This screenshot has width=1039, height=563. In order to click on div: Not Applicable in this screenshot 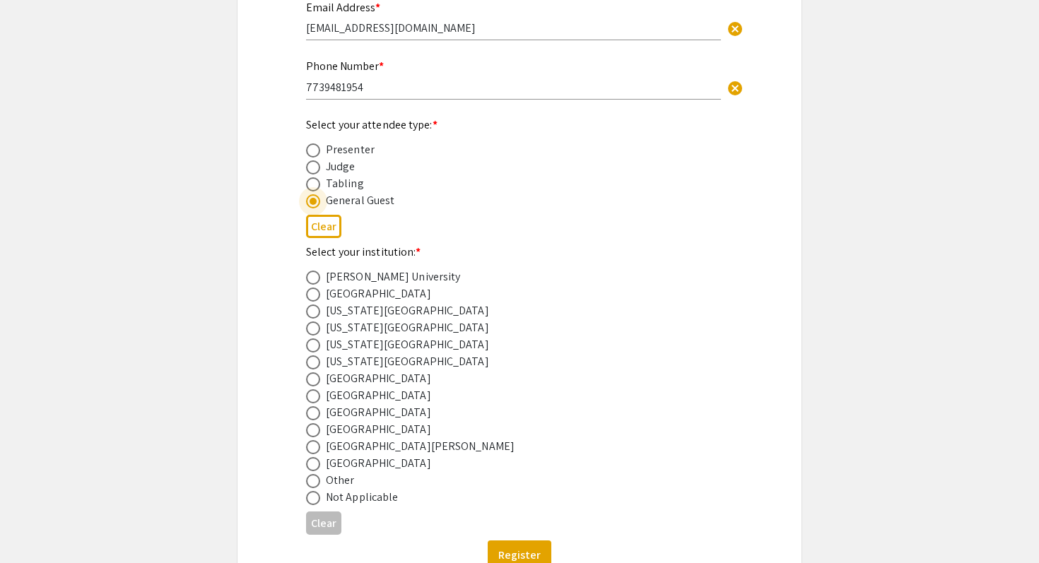, I will do `click(362, 498)`.